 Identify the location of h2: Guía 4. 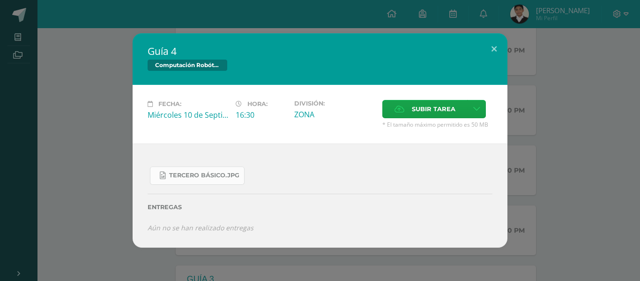
(320, 51).